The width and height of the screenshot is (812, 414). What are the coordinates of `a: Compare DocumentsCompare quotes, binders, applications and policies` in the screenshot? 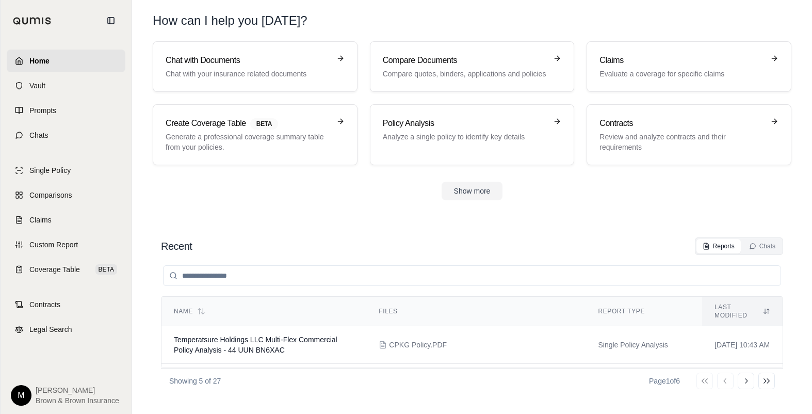 It's located at (472, 67).